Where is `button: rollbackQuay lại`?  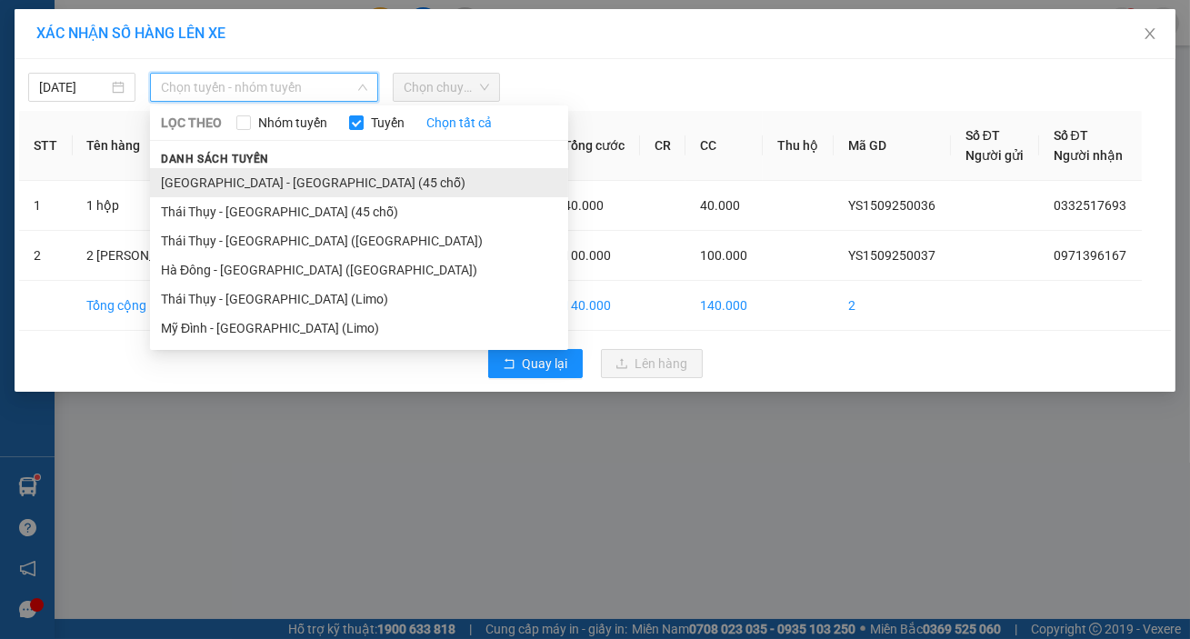
button: rollbackQuay lại is located at coordinates (536, 364).